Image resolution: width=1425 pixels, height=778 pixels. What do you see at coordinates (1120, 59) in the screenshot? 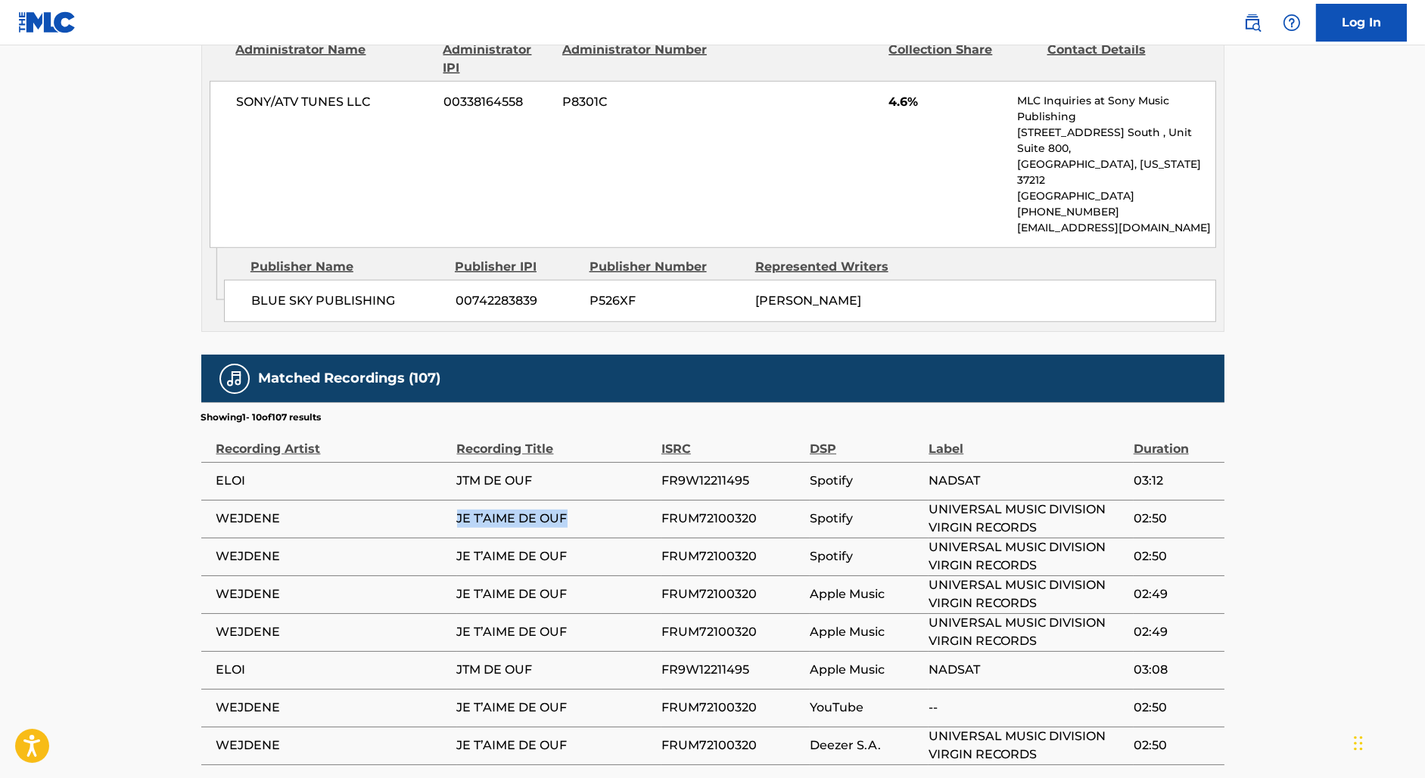
I see `div: Contact Details` at bounding box center [1120, 59].